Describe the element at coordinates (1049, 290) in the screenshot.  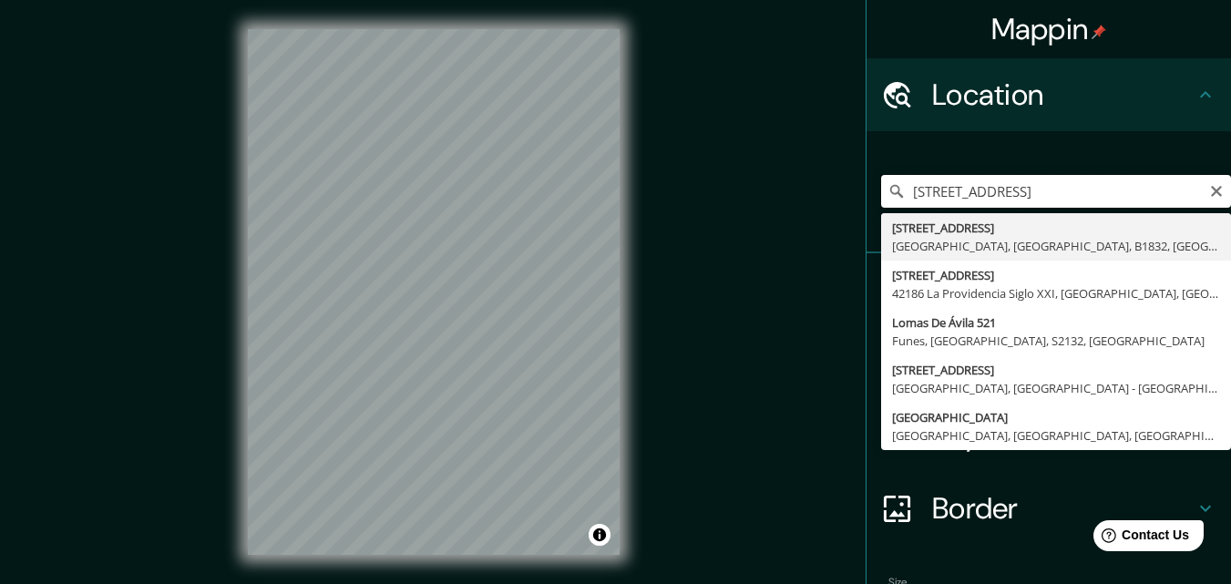
I see `div: Pins` at that location.